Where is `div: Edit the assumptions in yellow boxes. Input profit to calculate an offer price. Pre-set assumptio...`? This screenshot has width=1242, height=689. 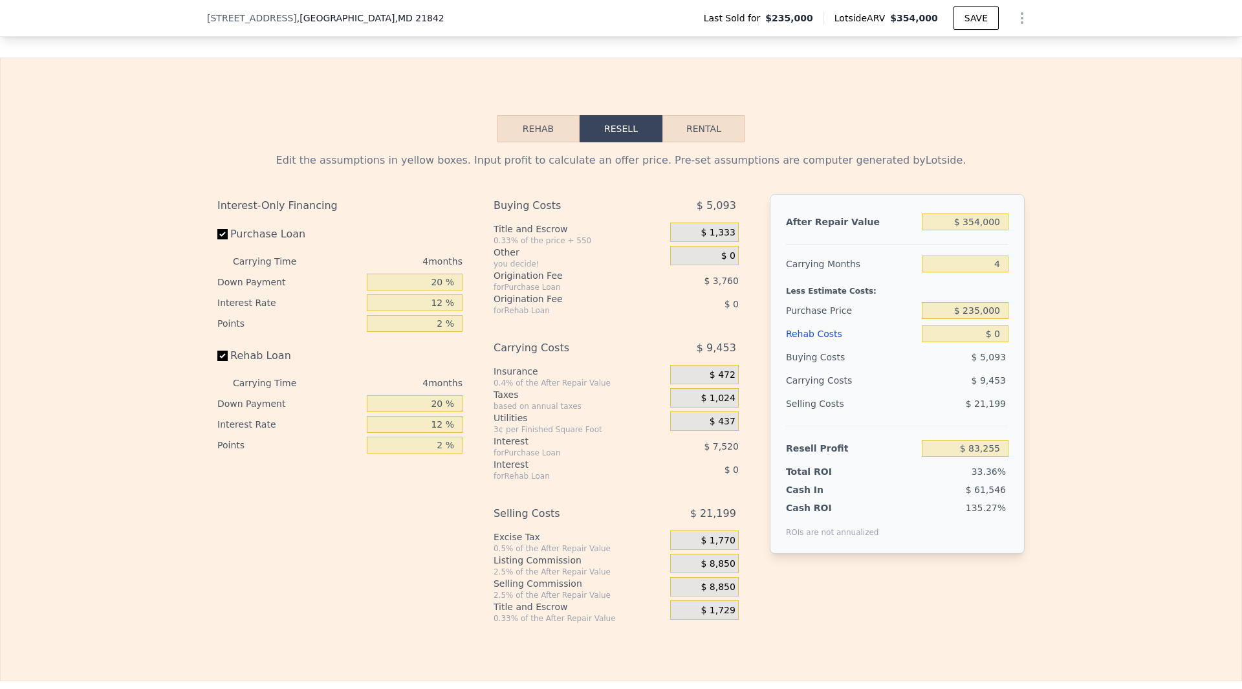 div: Edit the assumptions in yellow boxes. Input profit to calculate an offer price. Pre-set assumptio... is located at coordinates (621, 160).